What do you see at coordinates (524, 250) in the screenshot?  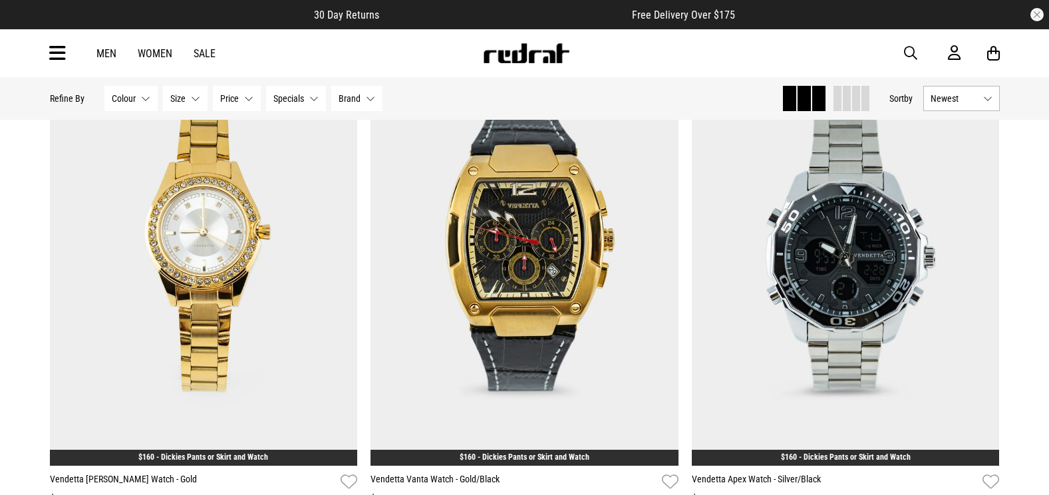 I see `img: Vendetta Vanta Watch - Gold/black in Multi` at bounding box center [524, 250].